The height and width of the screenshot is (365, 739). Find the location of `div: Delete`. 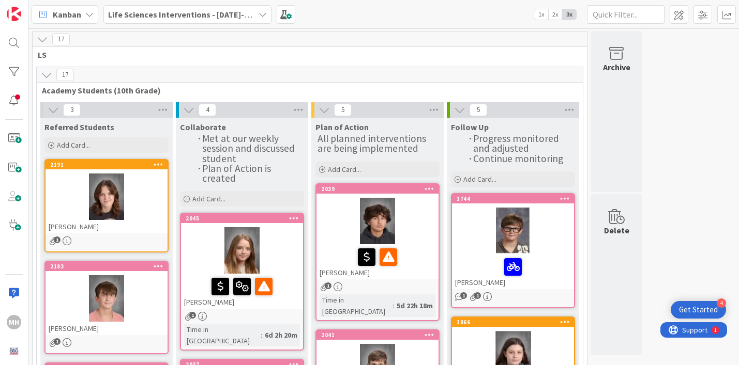

div: Delete is located at coordinates (616, 231).